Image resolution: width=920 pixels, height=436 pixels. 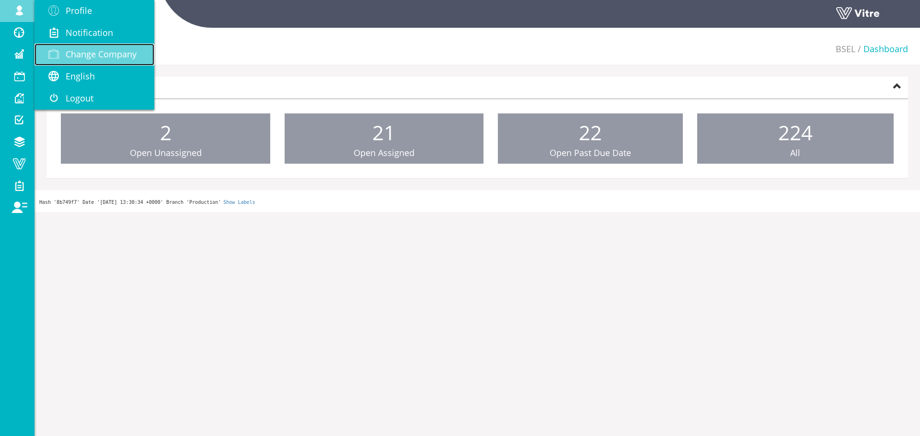 I want to click on span: Profile, so click(x=79, y=11).